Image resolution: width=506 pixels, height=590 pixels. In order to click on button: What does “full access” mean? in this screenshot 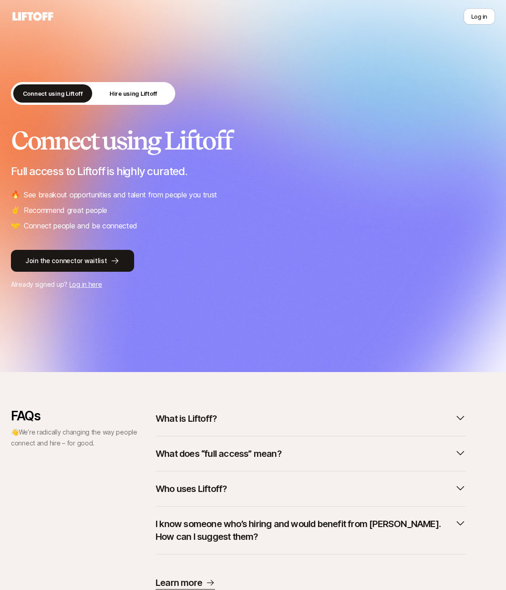, I will do `click(311, 454)`.